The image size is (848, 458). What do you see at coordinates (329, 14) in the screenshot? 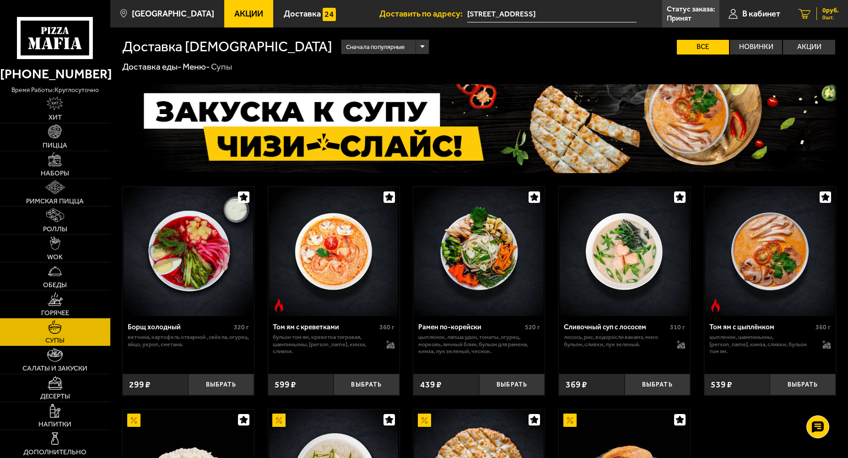
I see `img: 15daf4d41897b9f0e9f617042186c801.svg` at bounding box center [329, 14].